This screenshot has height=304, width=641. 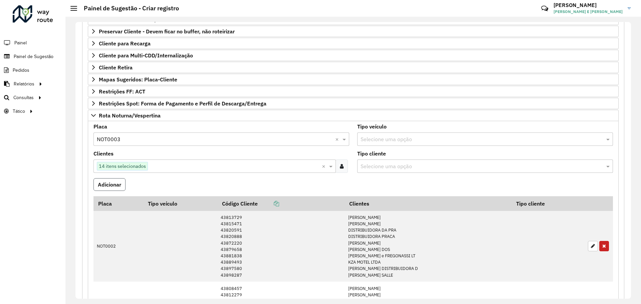 What do you see at coordinates (122, 91) in the screenshot?
I see `span: Restrições FF: ACT` at bounding box center [122, 91].